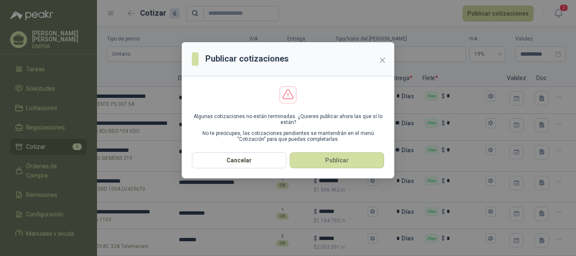  Describe the element at coordinates (247, 59) in the screenshot. I see `h3: Publicar cotizaciones` at that location.